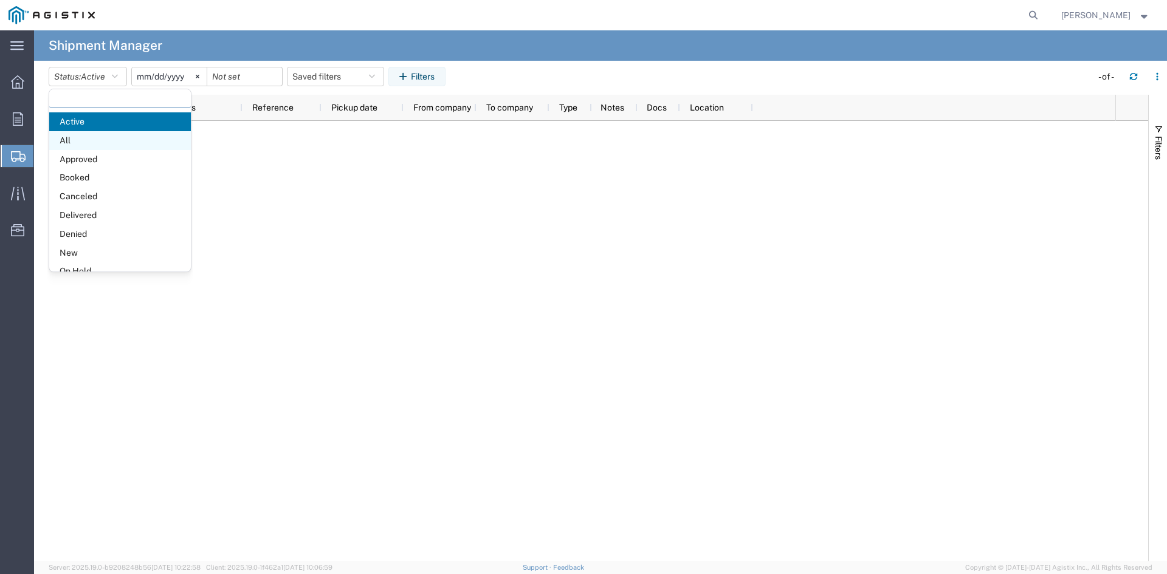  What do you see at coordinates (336, 77) in the screenshot?
I see `button: Saved filters` at bounding box center [336, 77].